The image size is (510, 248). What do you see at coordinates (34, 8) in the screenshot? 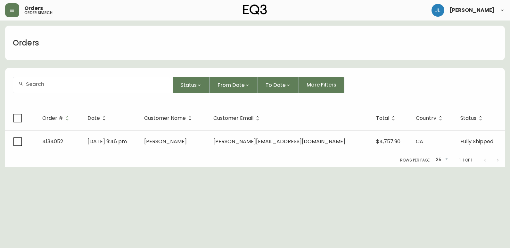
I see `span: Orders` at bounding box center [34, 8].